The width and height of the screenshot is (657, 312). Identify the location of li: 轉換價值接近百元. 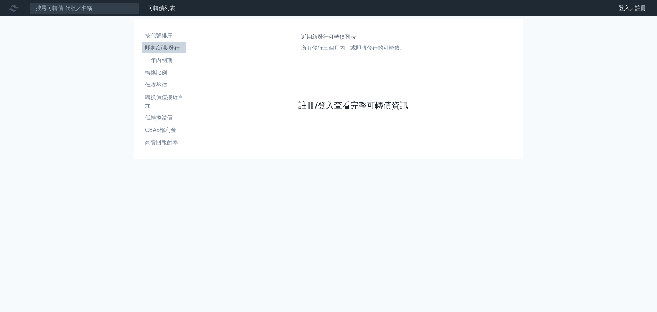
(164, 101).